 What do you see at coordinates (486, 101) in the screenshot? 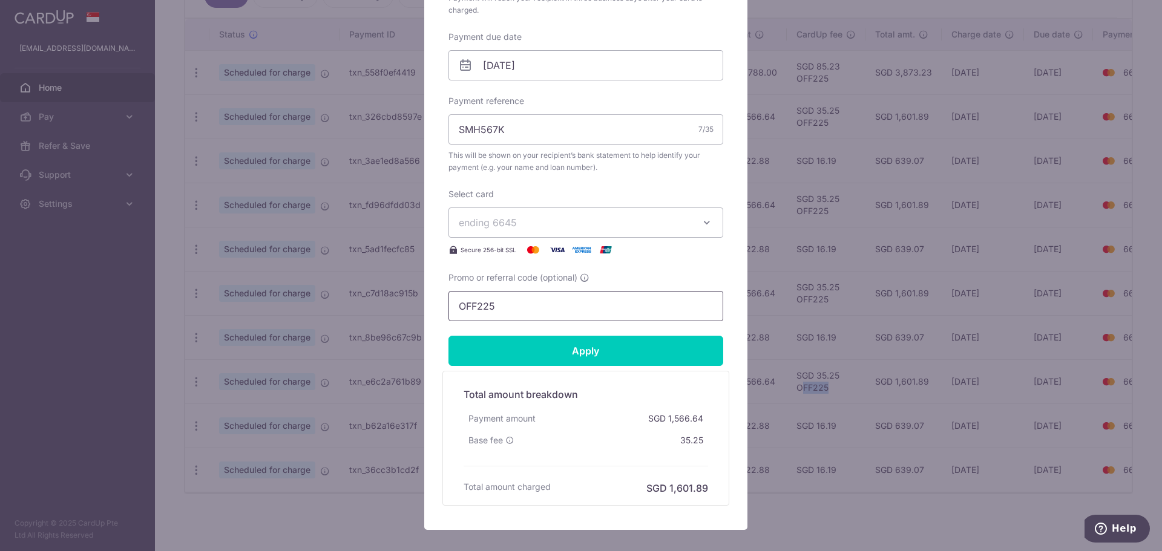
I see `label: Payment reference` at bounding box center [486, 101].